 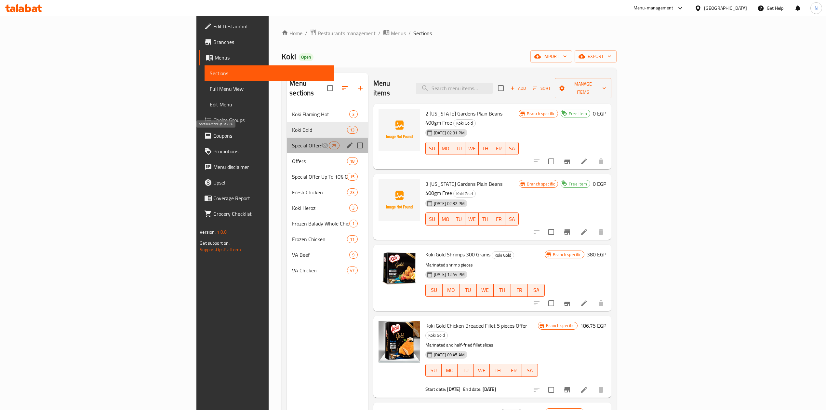 What do you see at coordinates (541, 88) in the screenshot?
I see `span: Sort` at bounding box center [541, 88].